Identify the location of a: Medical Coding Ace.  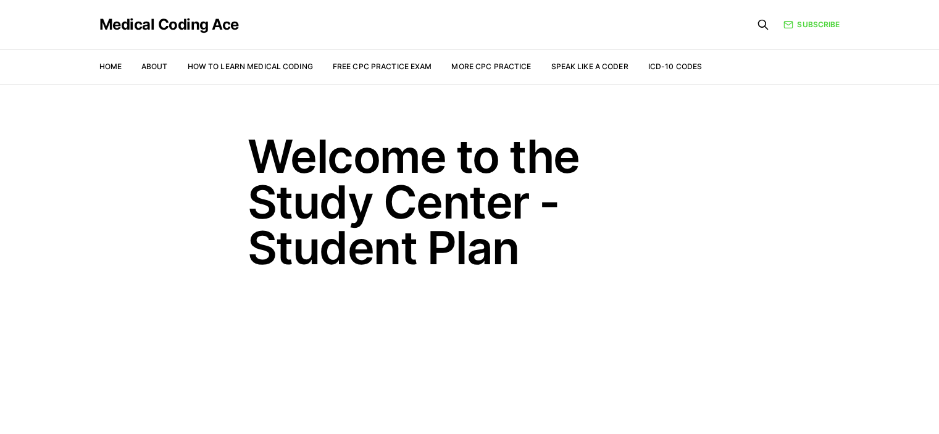
(169, 25).